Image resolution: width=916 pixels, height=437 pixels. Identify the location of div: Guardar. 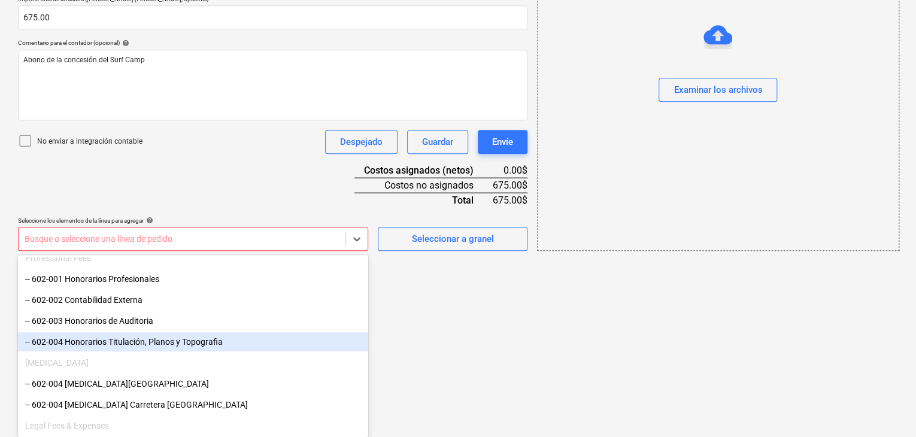
(438, 142).